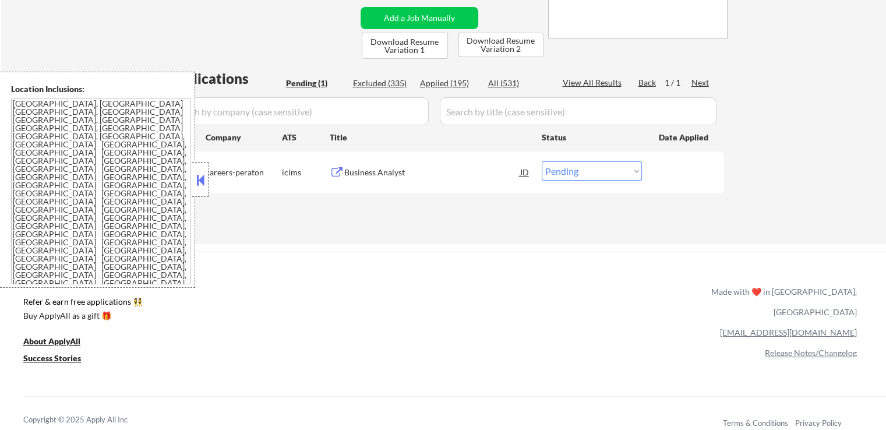 This screenshot has height=430, width=886. I want to click on button: Download Resume Variation 1, so click(405, 45).